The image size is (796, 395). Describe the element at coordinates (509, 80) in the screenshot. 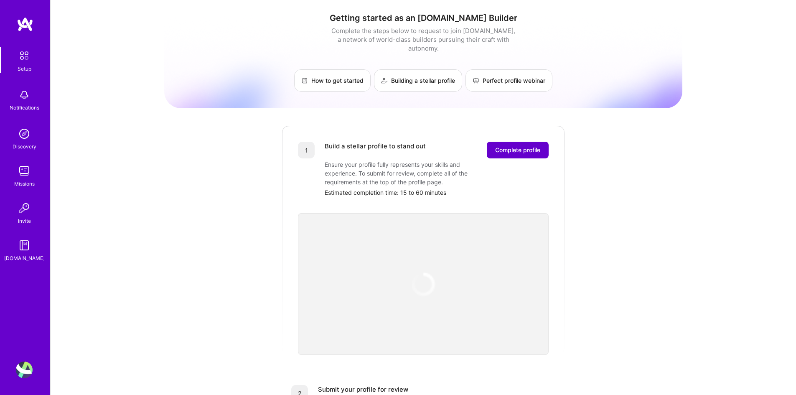

I see `a: Perfect profile webinar` at that location.